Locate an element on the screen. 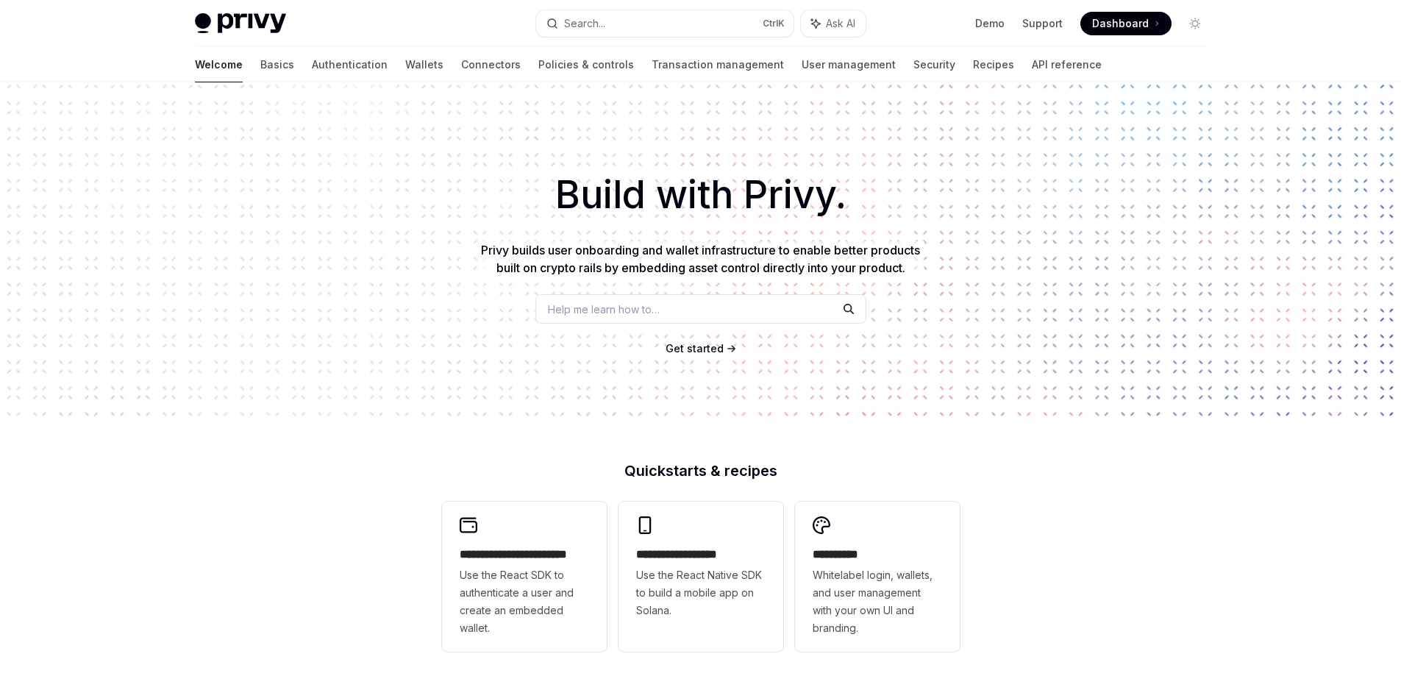 The height and width of the screenshot is (676, 1401). a: Policies & controls is located at coordinates (586, 65).